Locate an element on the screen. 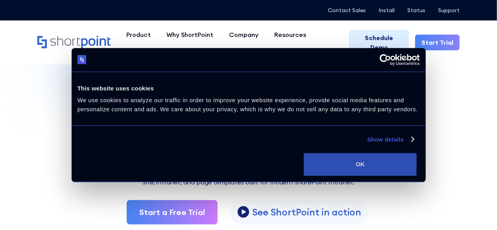 The image size is (497, 230). p: Contact Sales is located at coordinates (347, 10).